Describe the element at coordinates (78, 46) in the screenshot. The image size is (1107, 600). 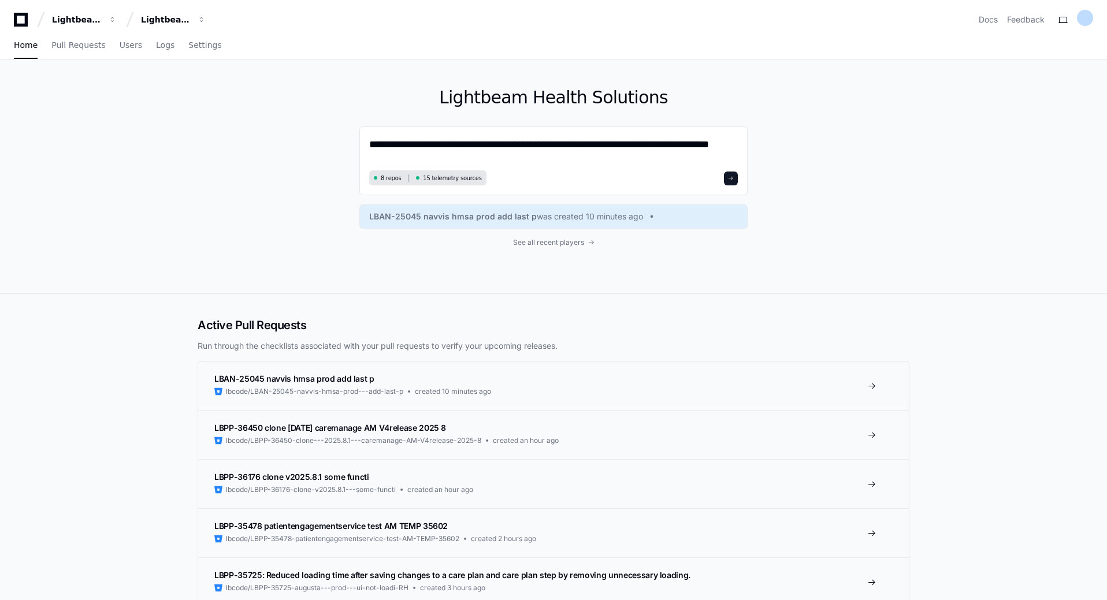
I see `a: Pull Requests` at that location.